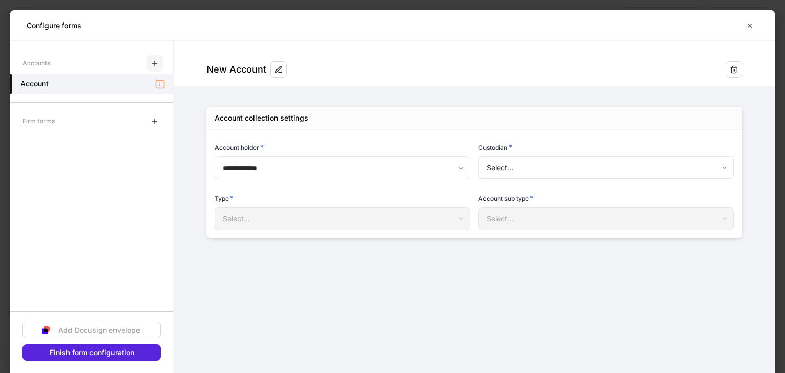 The width and height of the screenshot is (785, 373). I want to click on h5: Configure forms, so click(54, 26).